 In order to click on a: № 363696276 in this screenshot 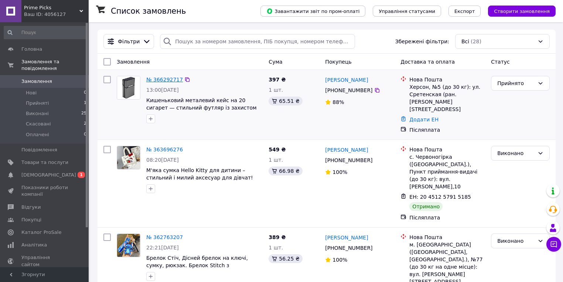, I will do `click(165, 149)`.